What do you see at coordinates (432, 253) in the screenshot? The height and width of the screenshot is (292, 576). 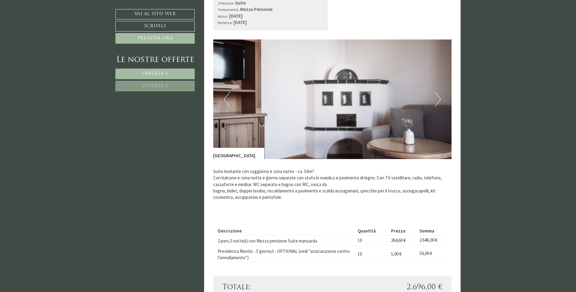 I see `td: 50,00 €` at bounding box center [432, 253].